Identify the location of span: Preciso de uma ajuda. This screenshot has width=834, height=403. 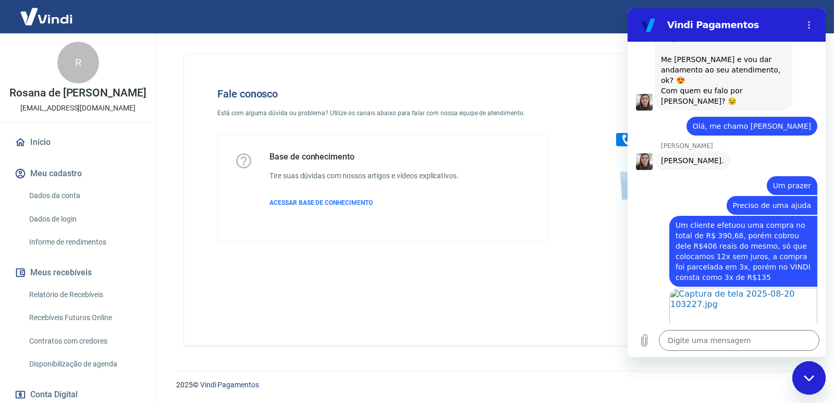
(144, 197).